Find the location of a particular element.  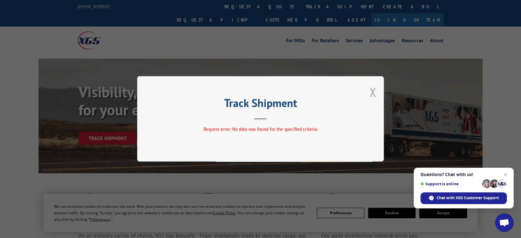

span: Support is online is located at coordinates (450, 184).